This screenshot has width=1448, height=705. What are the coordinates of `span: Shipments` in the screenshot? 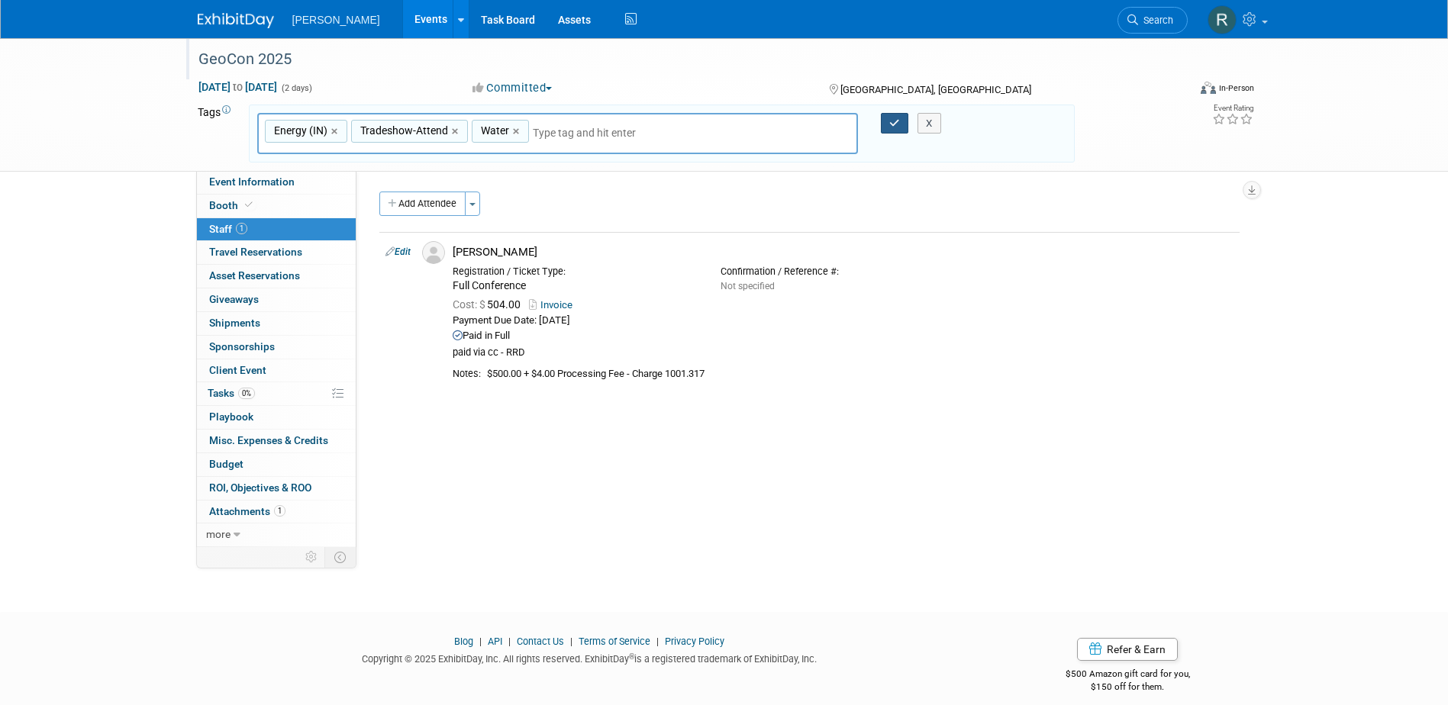 It's located at (234, 323).